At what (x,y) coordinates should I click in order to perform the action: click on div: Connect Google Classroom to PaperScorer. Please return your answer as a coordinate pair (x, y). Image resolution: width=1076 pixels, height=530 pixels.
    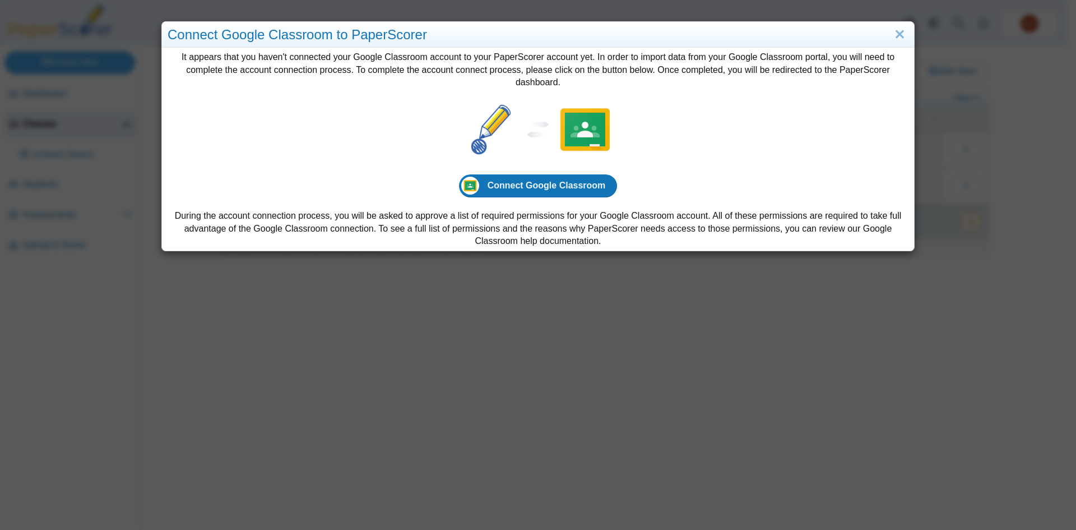
    Looking at the image, I should click on (538, 35).